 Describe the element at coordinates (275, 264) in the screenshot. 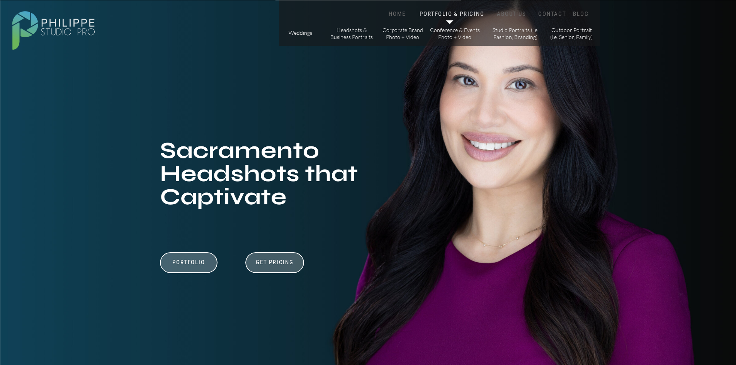

I see `h3: Get Pricing` at that location.